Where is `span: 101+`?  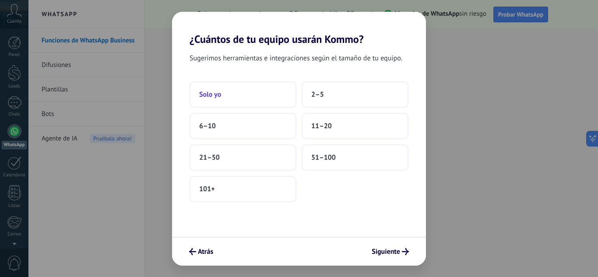
span: 101+ is located at coordinates (207, 189).